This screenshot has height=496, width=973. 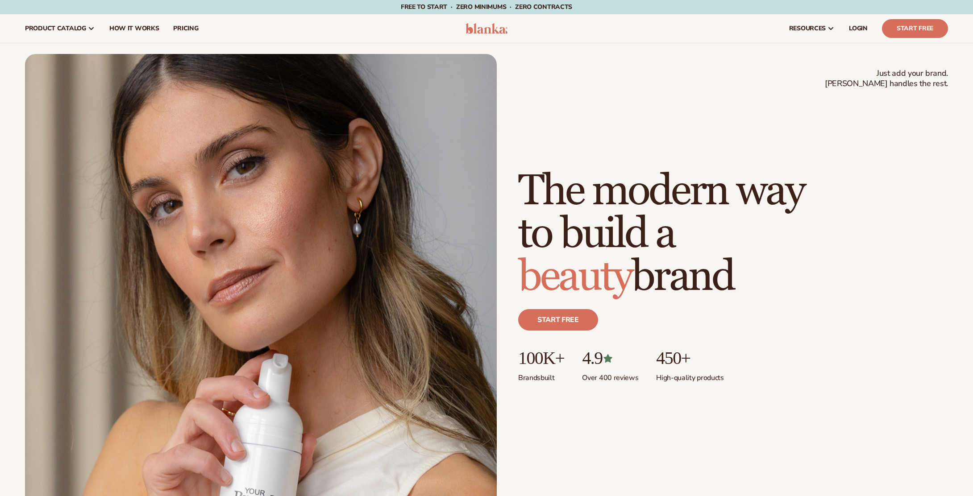 What do you see at coordinates (60, 29) in the screenshot?
I see `a: product catalog` at bounding box center [60, 29].